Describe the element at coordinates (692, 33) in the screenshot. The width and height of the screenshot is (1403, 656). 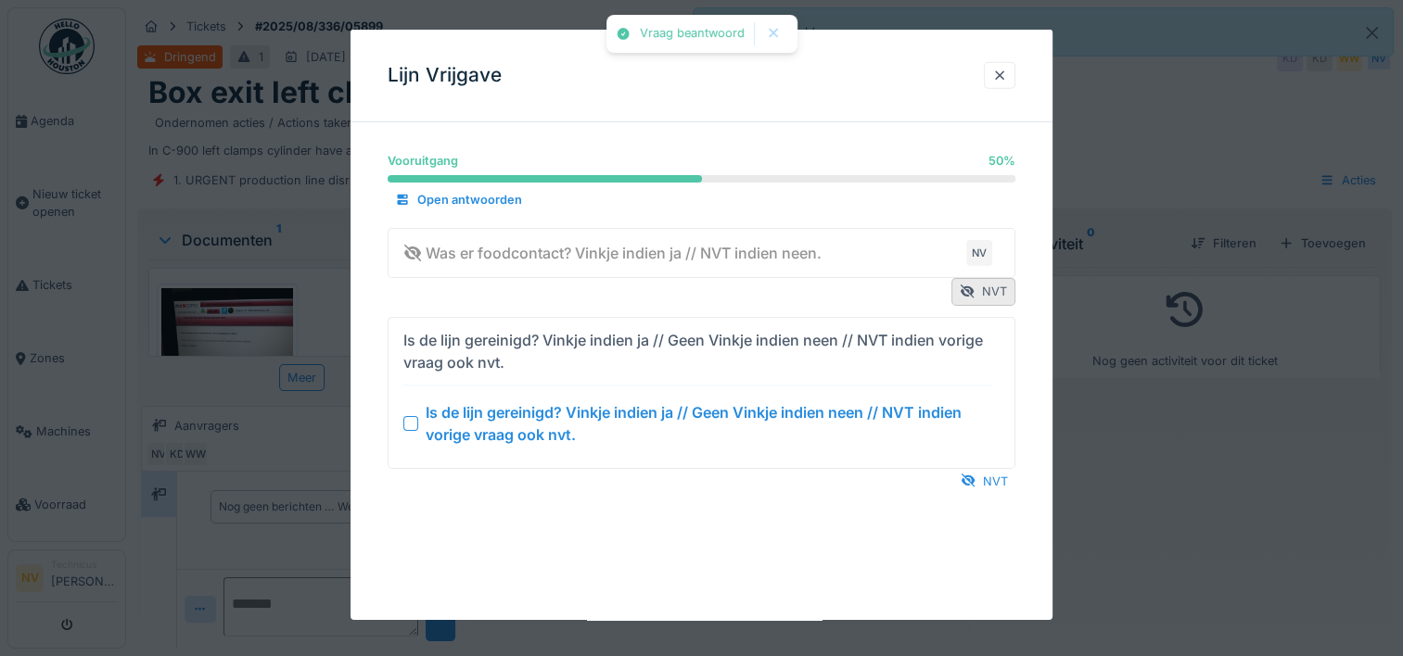
I see `div: Vraag beantwoord` at that location.